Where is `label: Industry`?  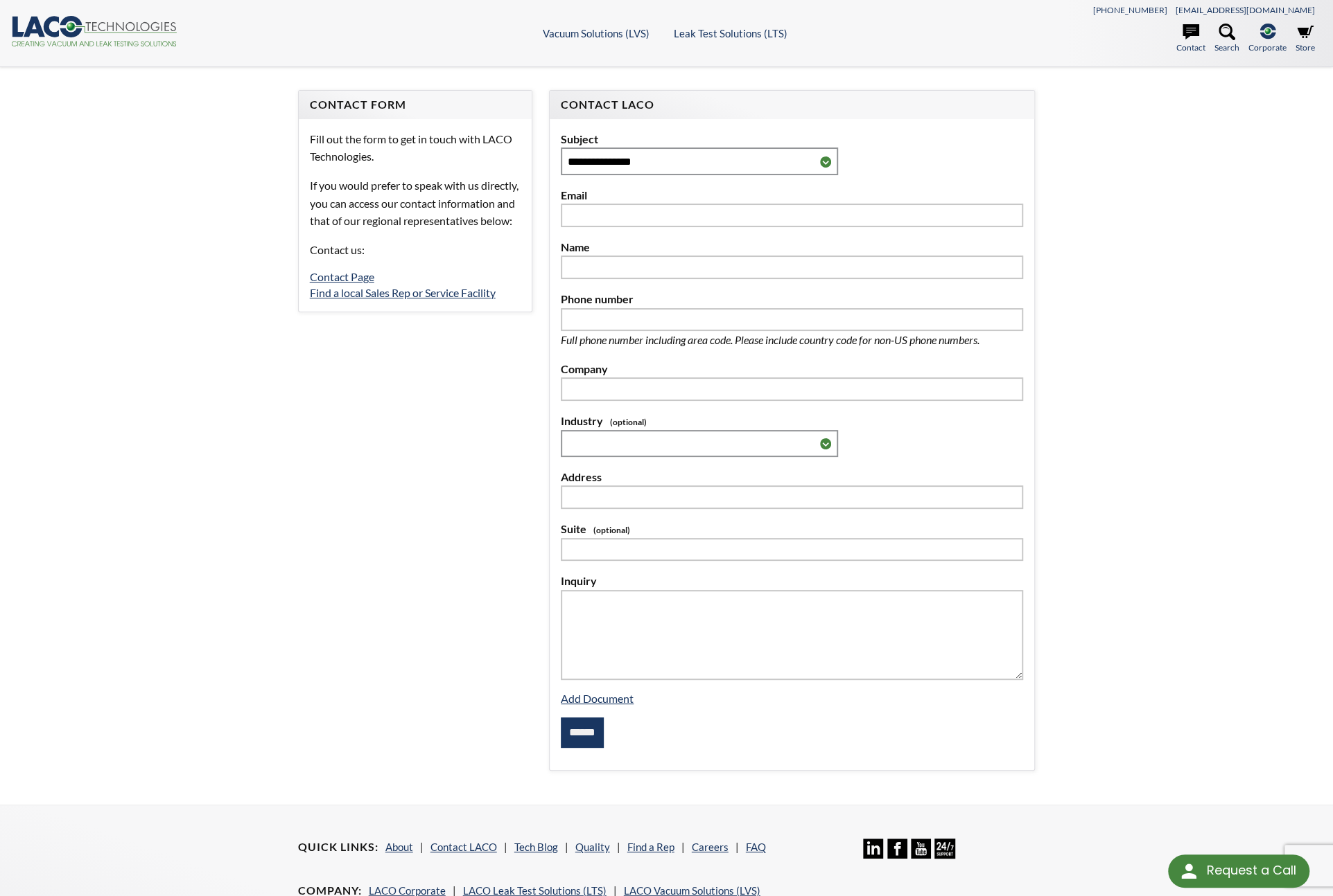
label: Industry is located at coordinates (791, 421).